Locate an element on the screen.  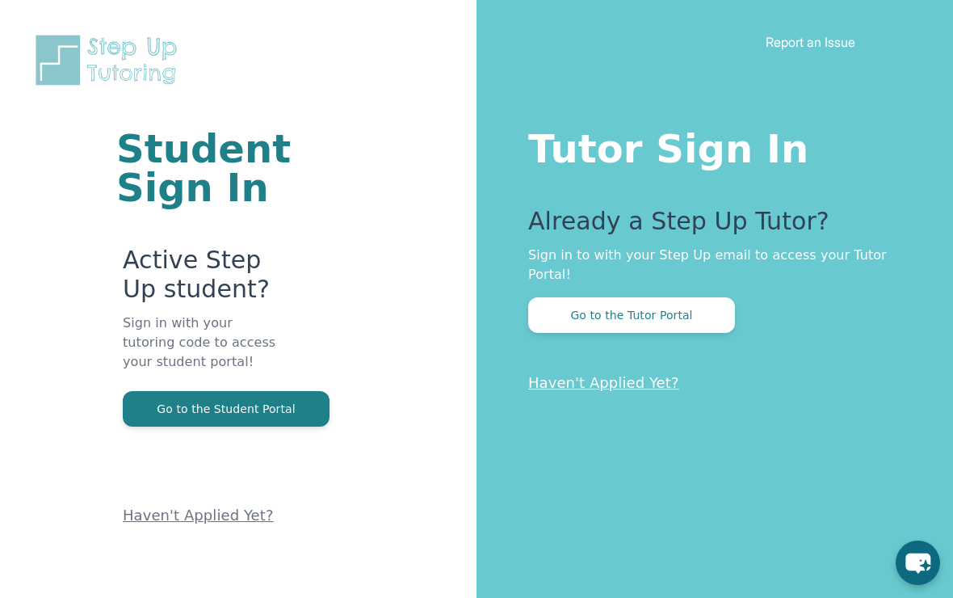
button: Go to the Student Portal is located at coordinates (226, 409).